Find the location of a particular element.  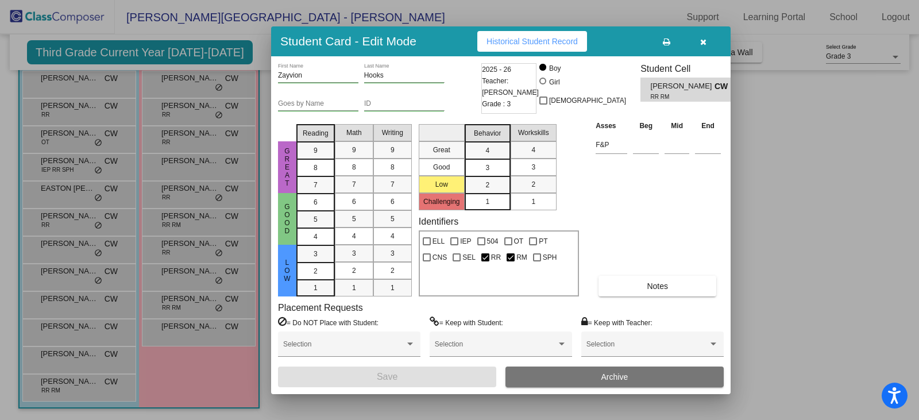

h3: Student Card - Edit Mode is located at coordinates (348, 41).